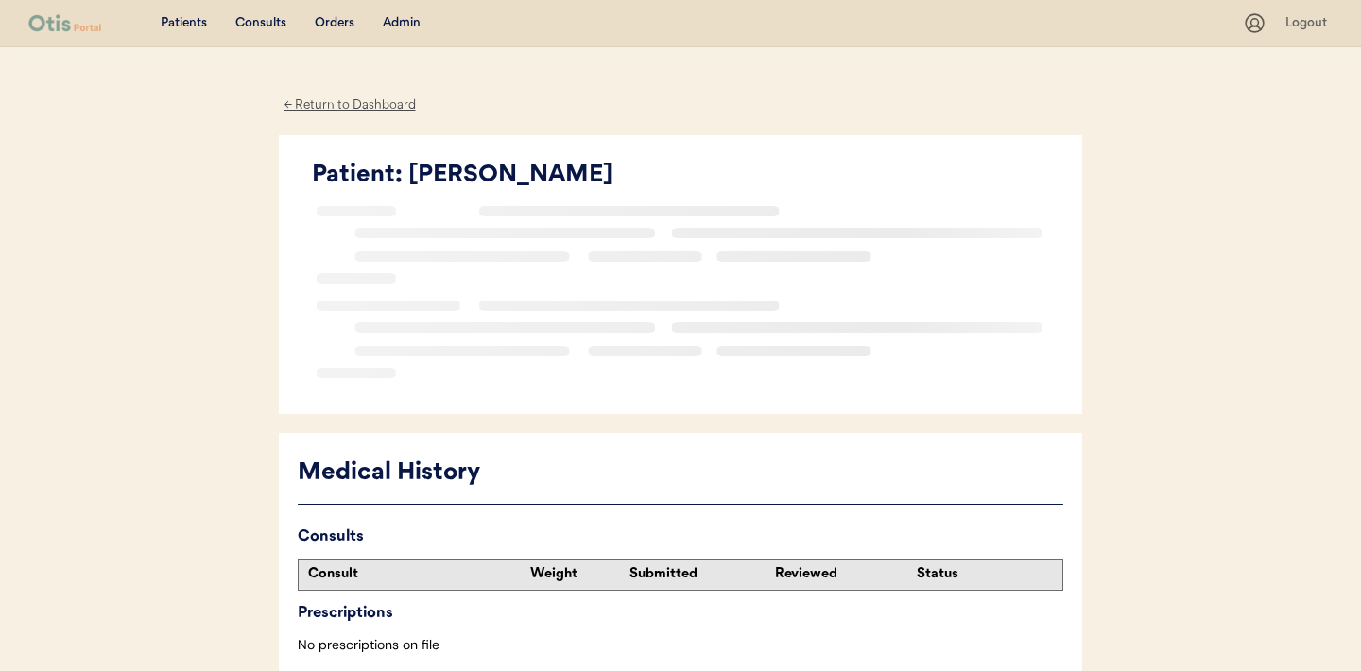 The height and width of the screenshot is (671, 1361). Describe the element at coordinates (985, 574) in the screenshot. I see `div: Status` at that location.